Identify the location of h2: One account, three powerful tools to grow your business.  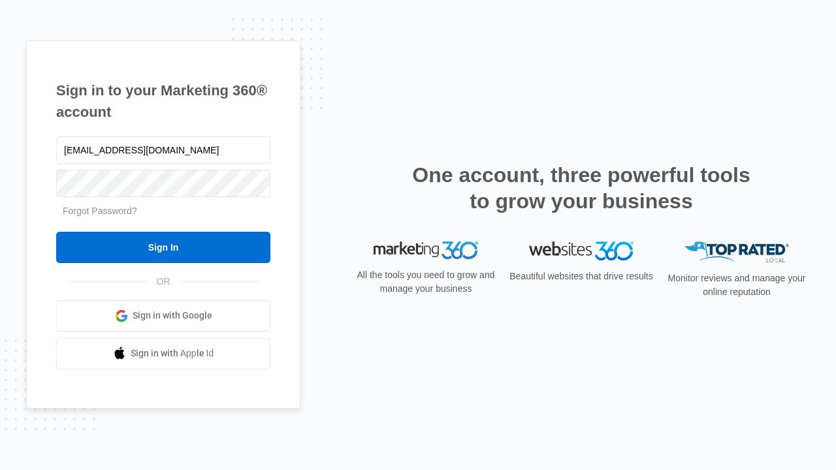
(581, 188).